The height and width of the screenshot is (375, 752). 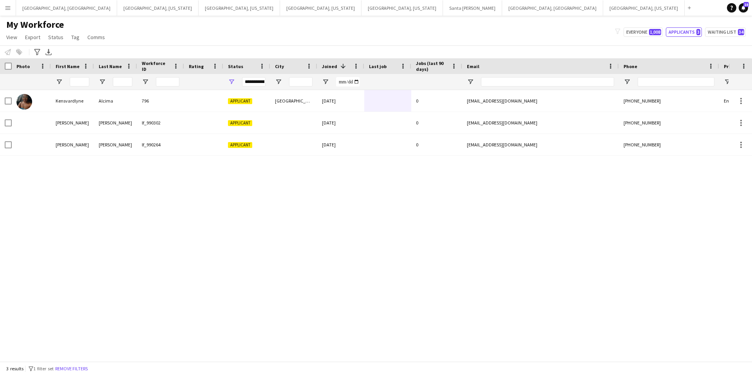 I want to click on span: Last job, so click(x=378, y=66).